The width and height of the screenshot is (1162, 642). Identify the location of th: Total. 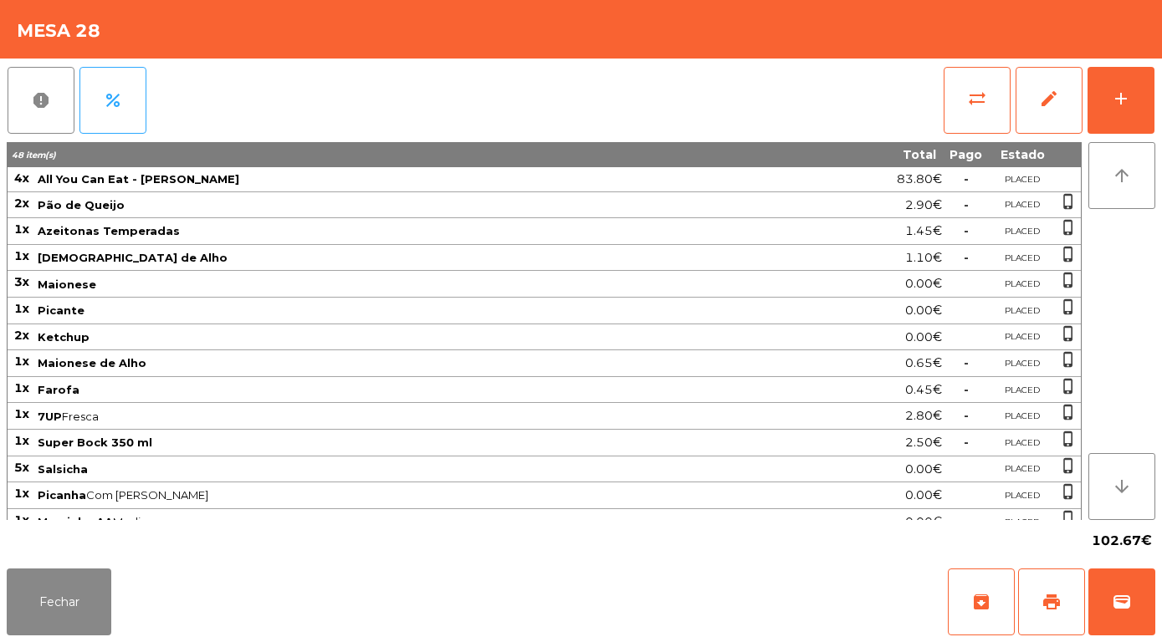
(866, 155).